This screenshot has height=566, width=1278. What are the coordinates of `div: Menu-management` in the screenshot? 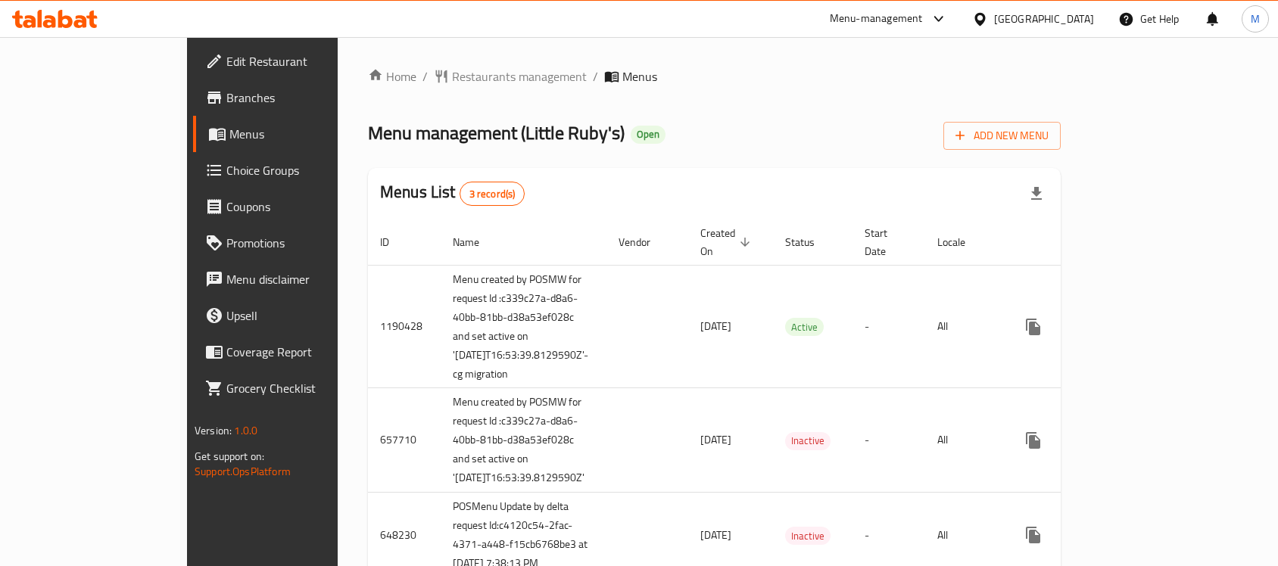 It's located at (876, 19).